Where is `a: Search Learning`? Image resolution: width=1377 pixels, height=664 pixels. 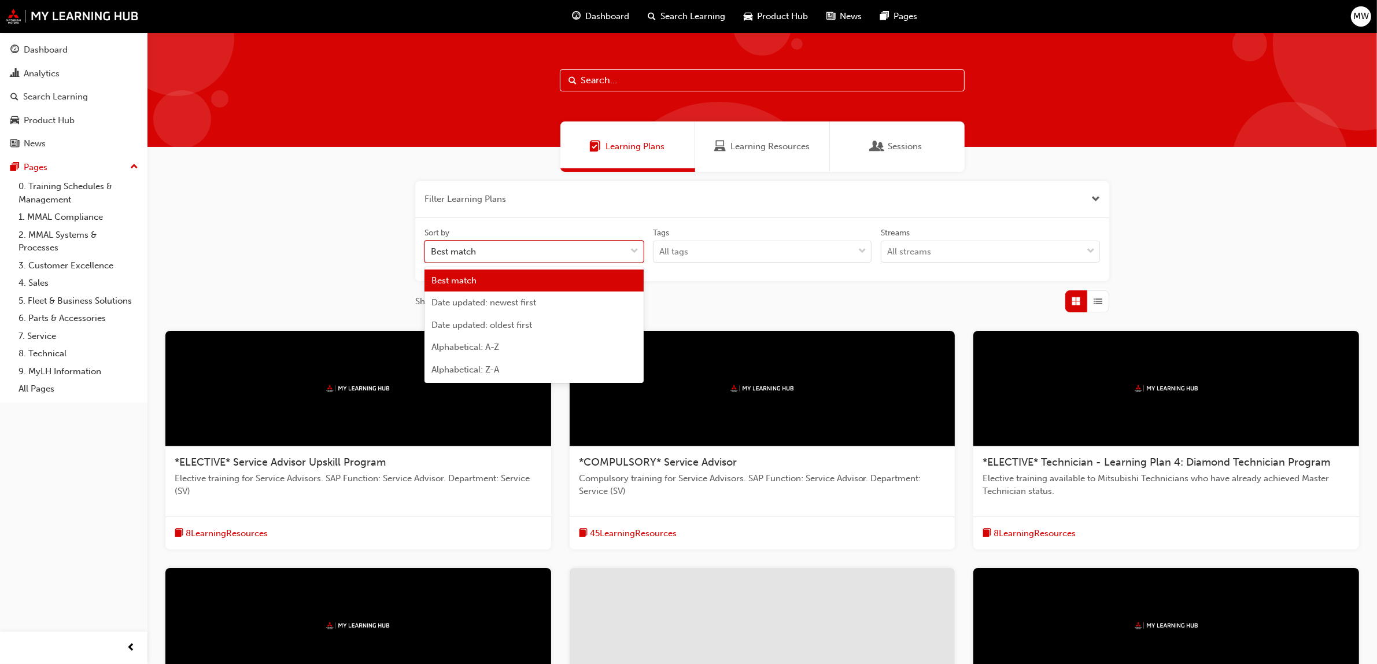
a: Search Learning is located at coordinates (73, 97).